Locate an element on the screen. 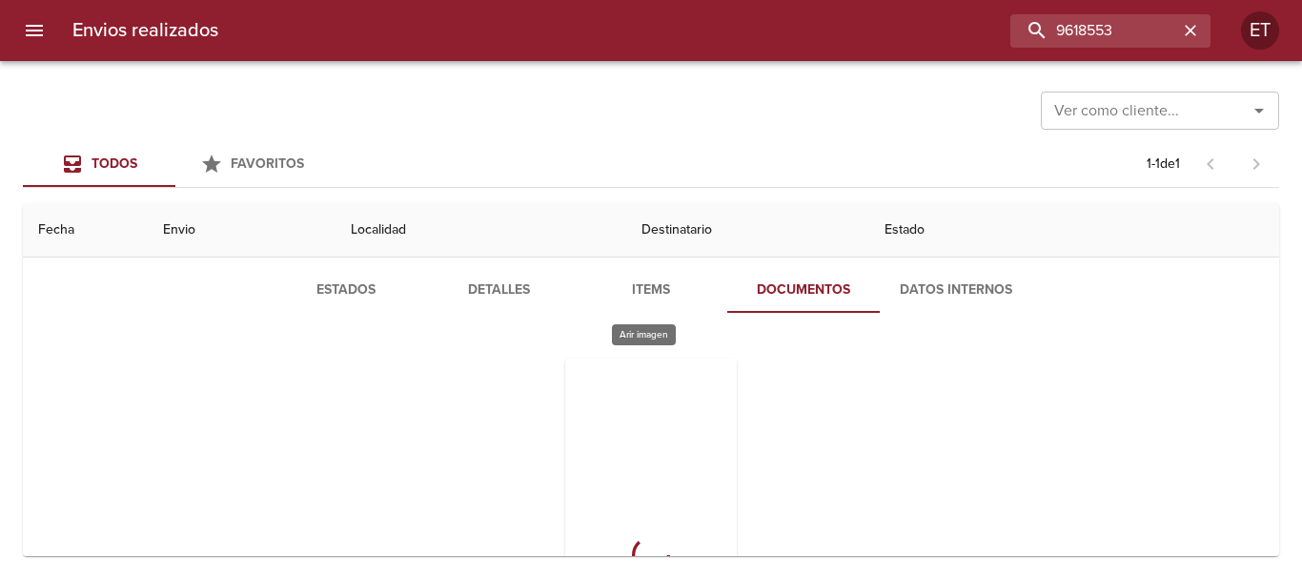  span: Datos Internos is located at coordinates (956, 290).